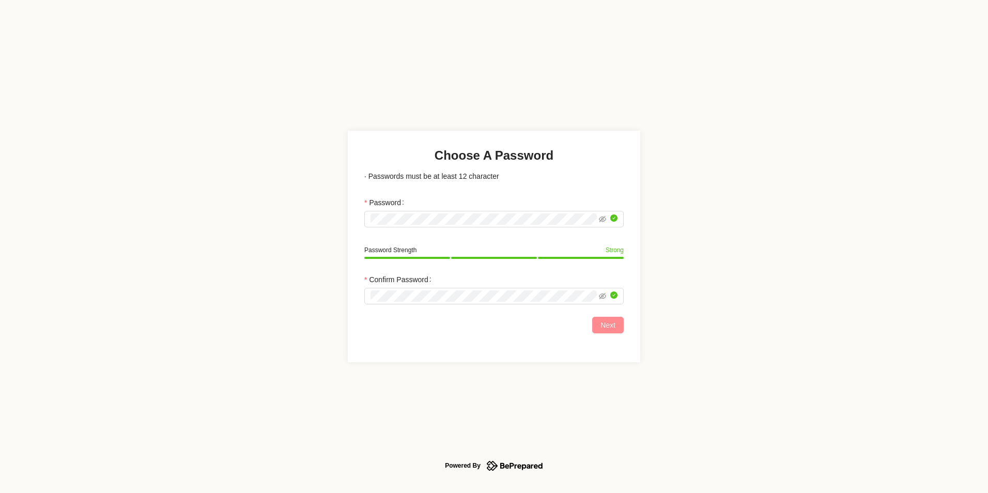 The width and height of the screenshot is (988, 493). I want to click on input: Confirm Password, so click(484, 296).